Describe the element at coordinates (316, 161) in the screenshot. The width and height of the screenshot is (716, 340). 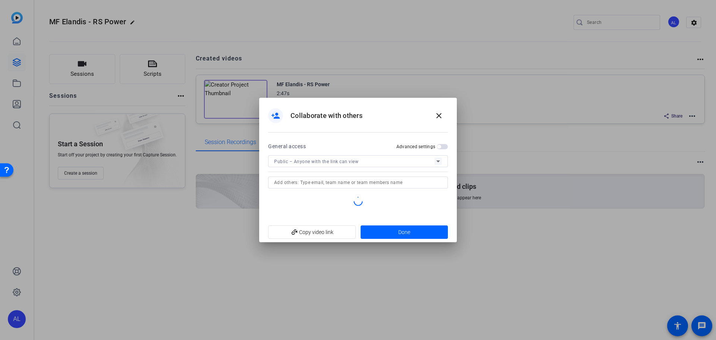
I see `span: Public – Anyone with the link can view` at that location.